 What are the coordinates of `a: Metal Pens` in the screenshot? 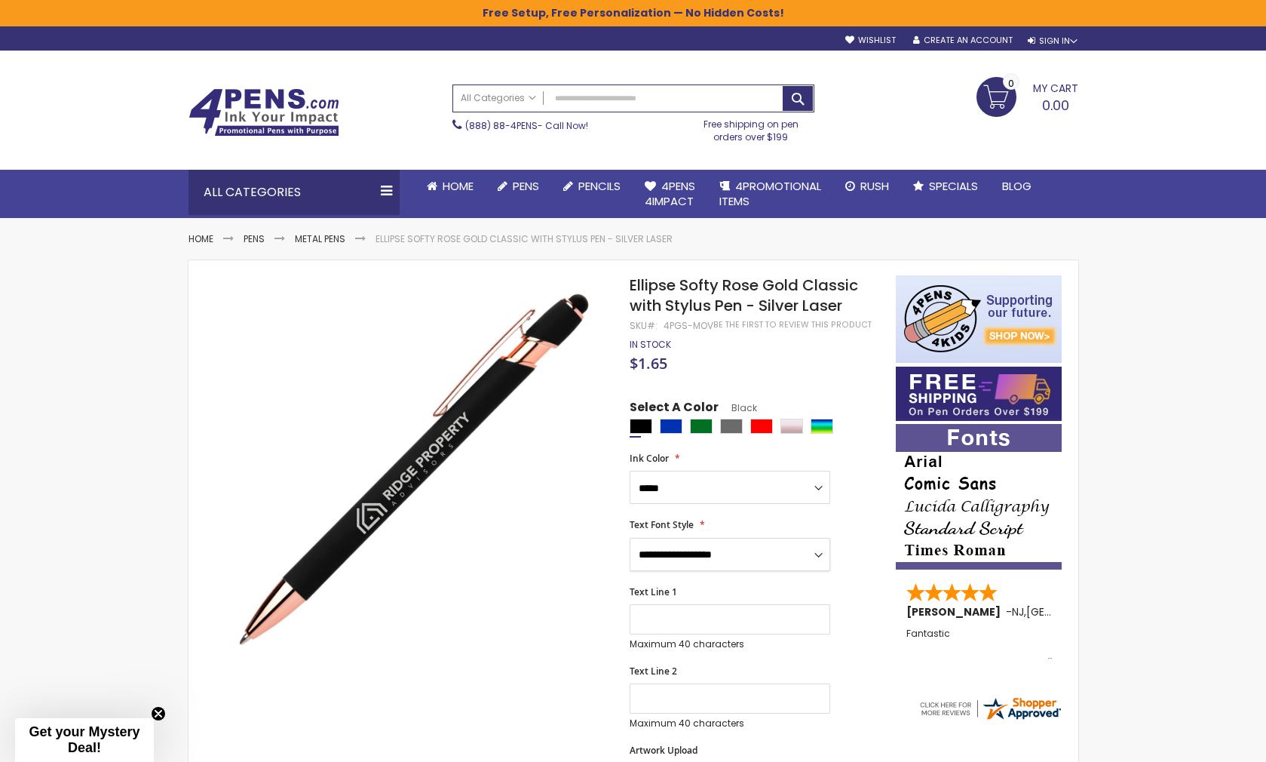 It's located at (320, 238).